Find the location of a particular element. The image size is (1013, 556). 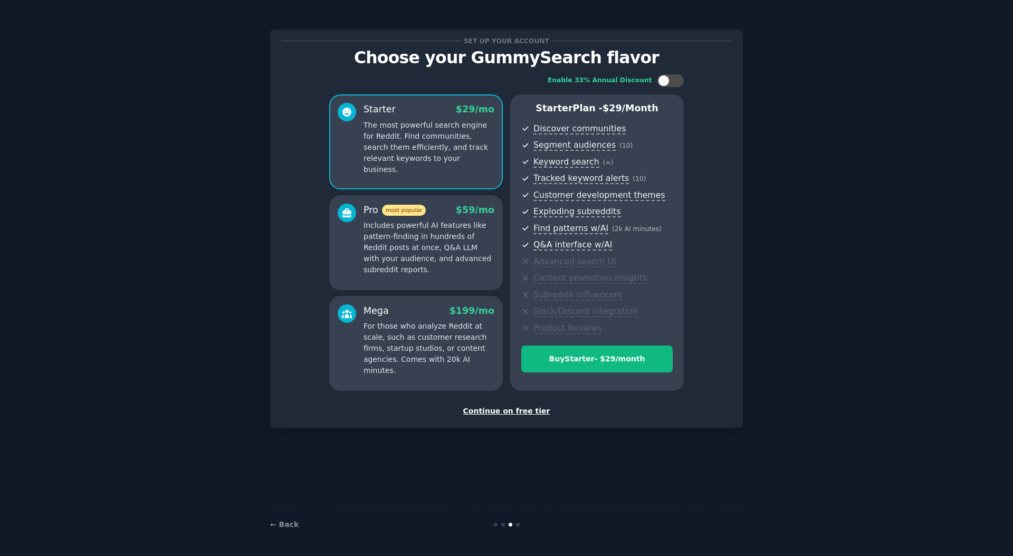

span: Advanced search UI is located at coordinates (575, 262).